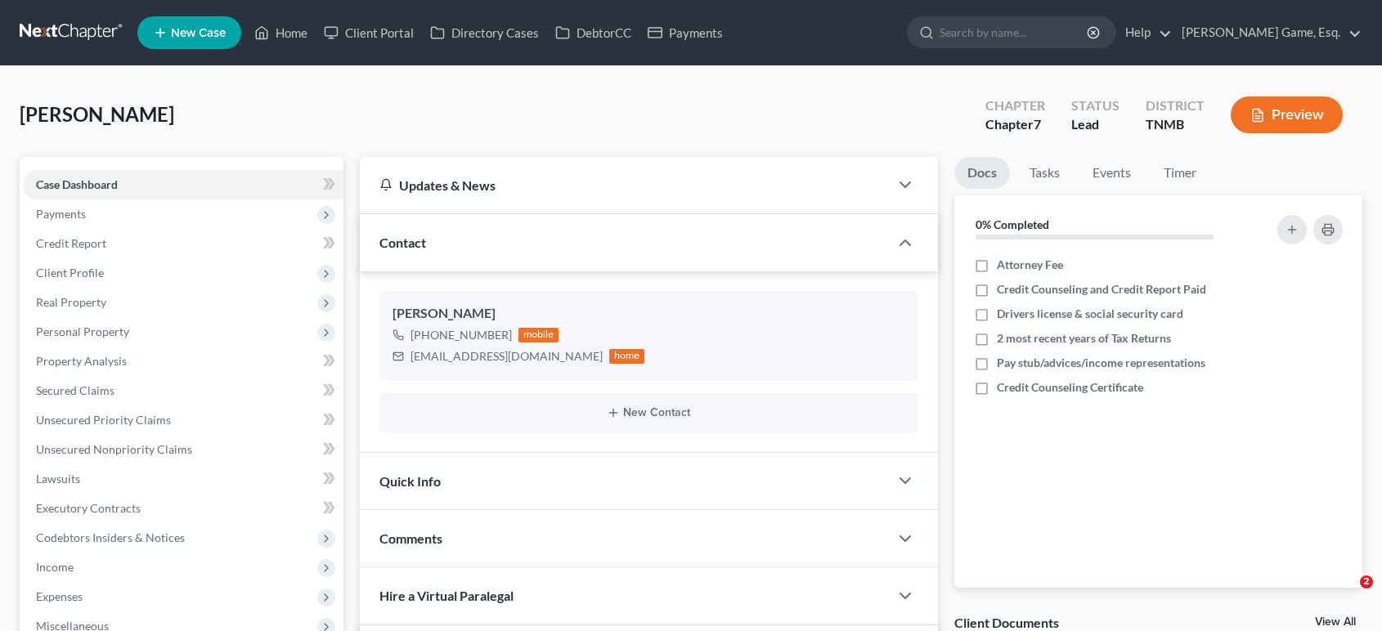 The width and height of the screenshot is (1382, 631). Describe the element at coordinates (183, 185) in the screenshot. I see `a: Case Dashboard` at that location.